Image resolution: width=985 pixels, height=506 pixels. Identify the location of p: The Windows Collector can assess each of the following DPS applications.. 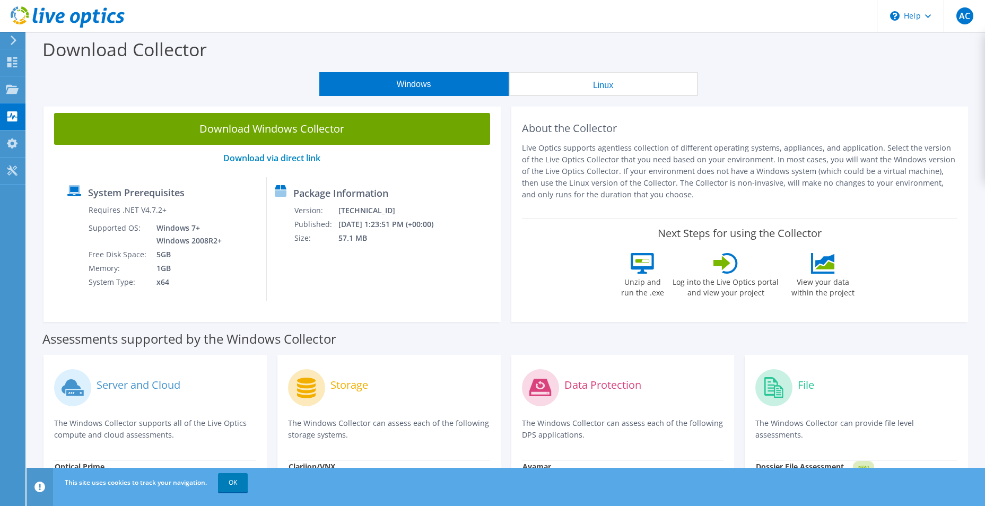
(623, 429).